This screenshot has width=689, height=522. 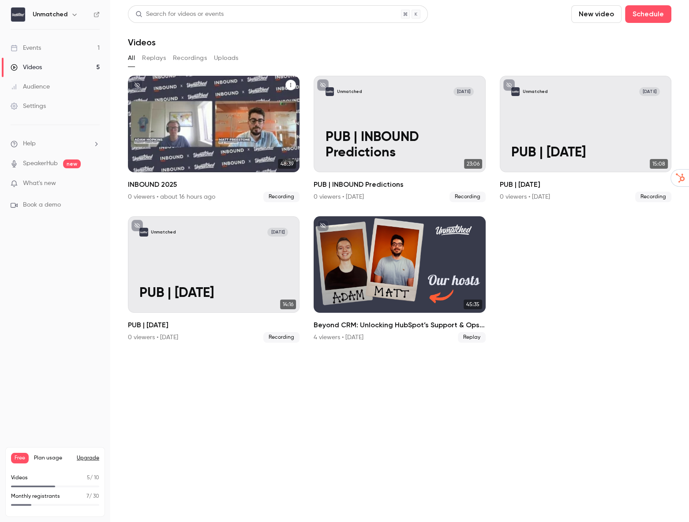 What do you see at coordinates (28, 106) in the screenshot?
I see `div: Settings` at bounding box center [28, 106].